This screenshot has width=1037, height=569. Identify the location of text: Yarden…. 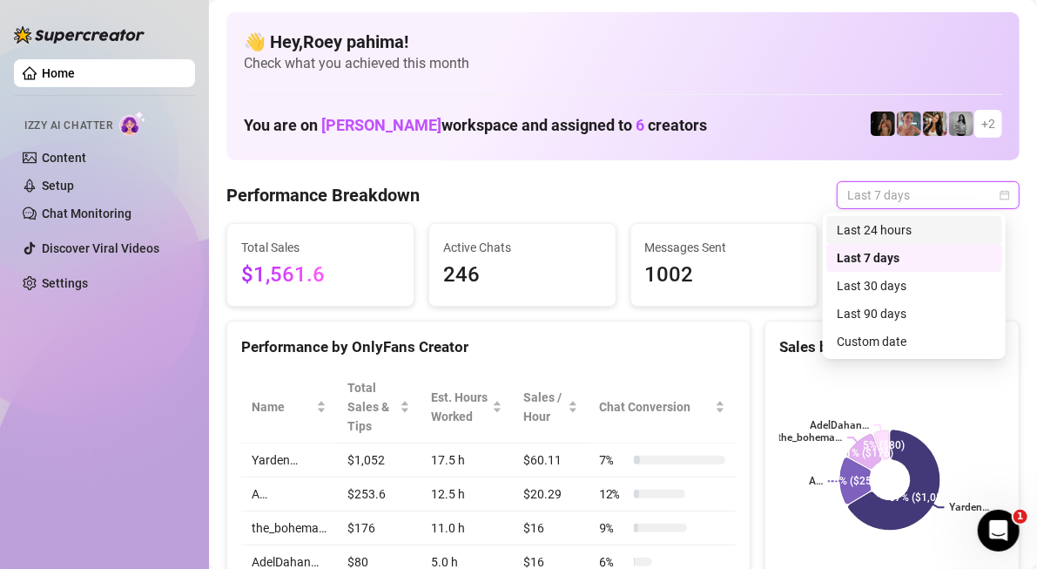
(970, 508).